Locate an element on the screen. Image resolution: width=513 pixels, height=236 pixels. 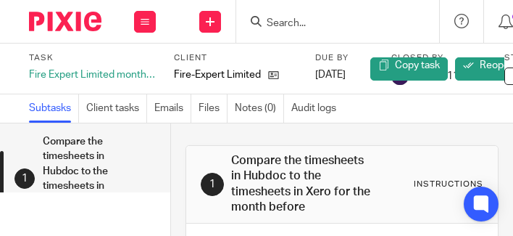
a: Subtasks is located at coordinates (54, 108).